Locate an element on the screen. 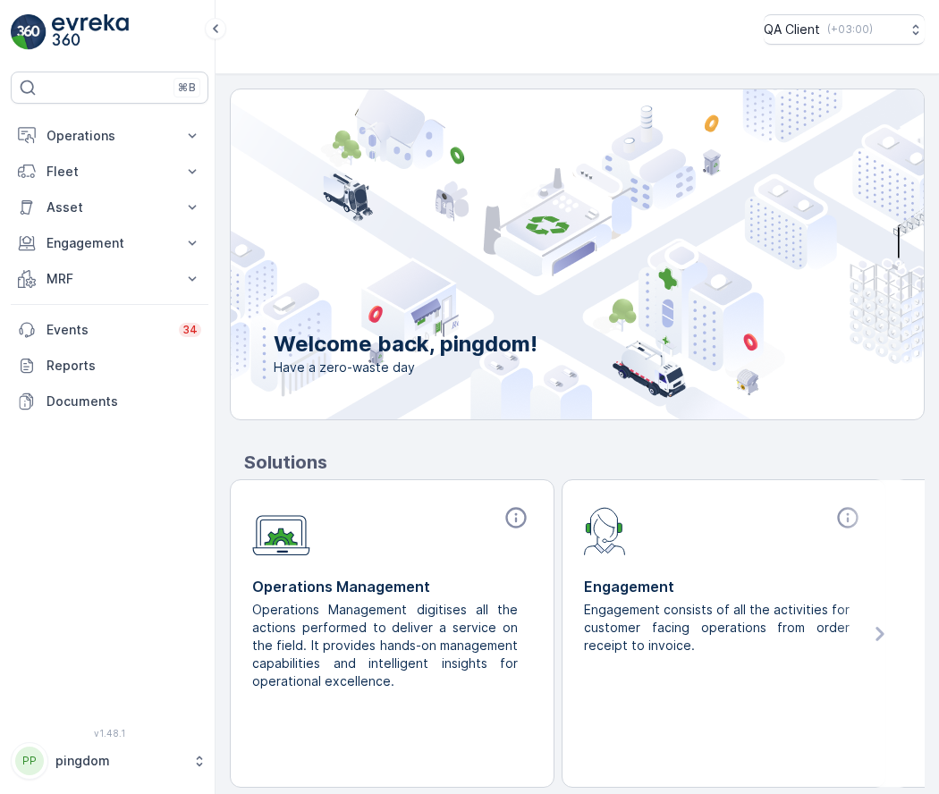  a: Documents is located at coordinates (109, 401).